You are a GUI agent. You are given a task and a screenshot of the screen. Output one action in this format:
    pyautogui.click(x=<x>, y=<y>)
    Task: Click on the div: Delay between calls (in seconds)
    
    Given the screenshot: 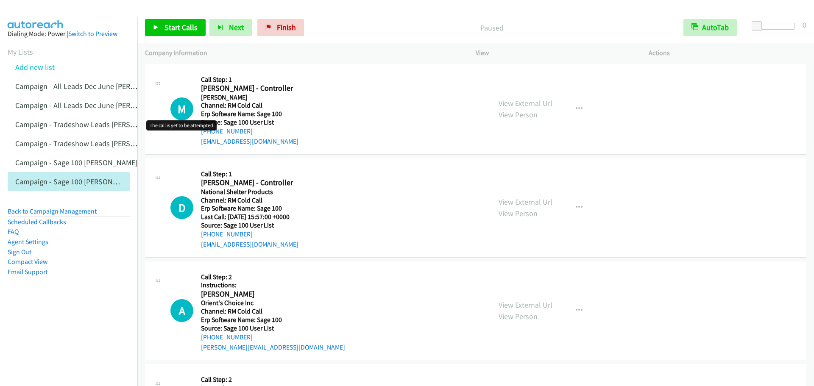 What is the action you would take?
    pyautogui.click(x=776, y=26)
    